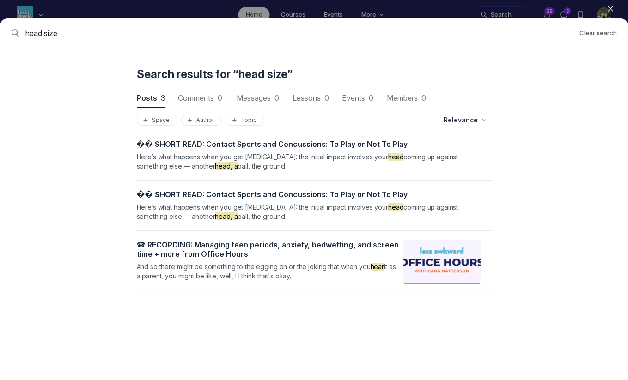 The width and height of the screenshot is (628, 380). What do you see at coordinates (358, 98) in the screenshot?
I see `button: Events0` at bounding box center [358, 98].